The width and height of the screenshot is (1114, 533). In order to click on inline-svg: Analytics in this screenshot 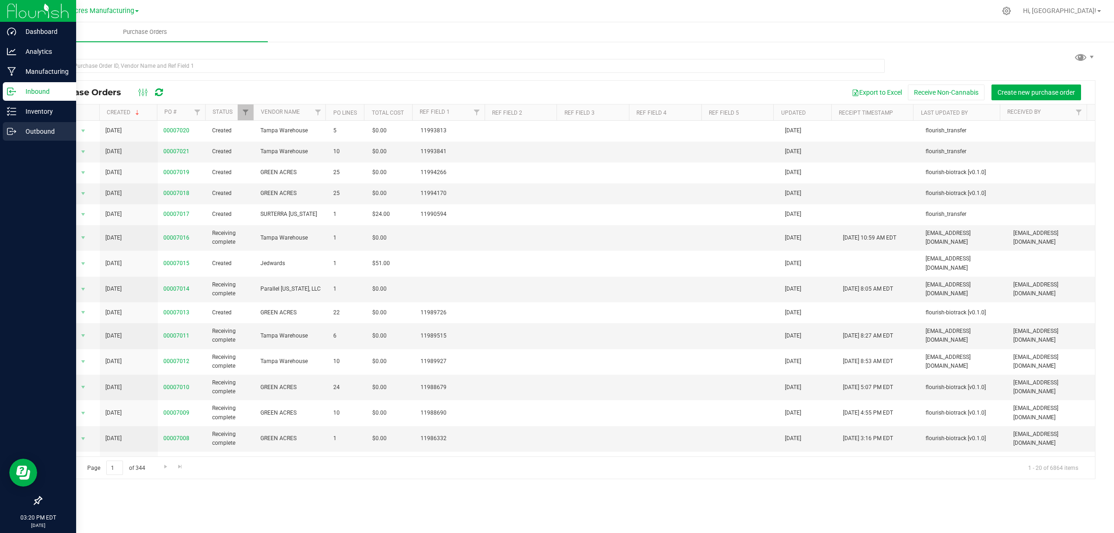, I will do `click(12, 52)`.